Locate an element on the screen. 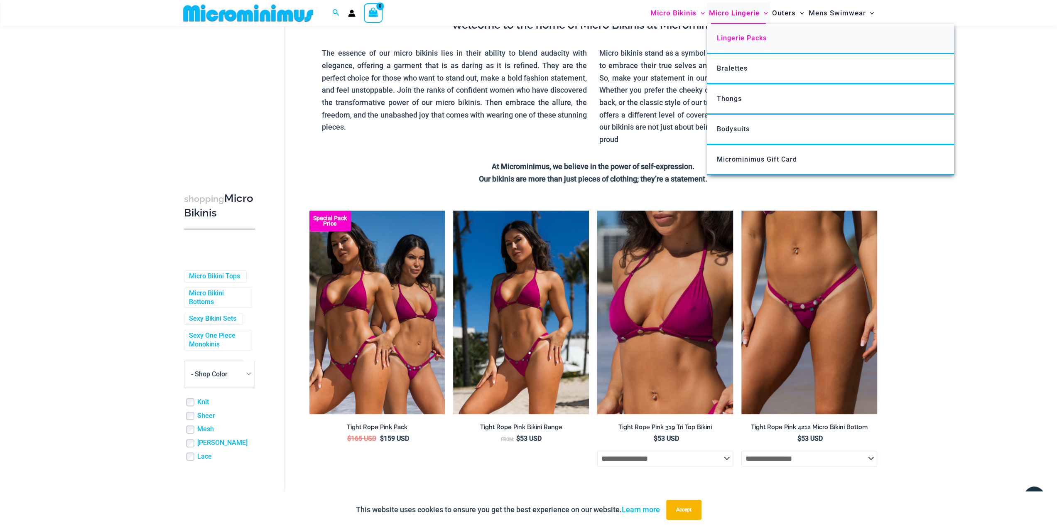 This screenshot has height=528, width=1057. button: Accept is located at coordinates (684, 510).